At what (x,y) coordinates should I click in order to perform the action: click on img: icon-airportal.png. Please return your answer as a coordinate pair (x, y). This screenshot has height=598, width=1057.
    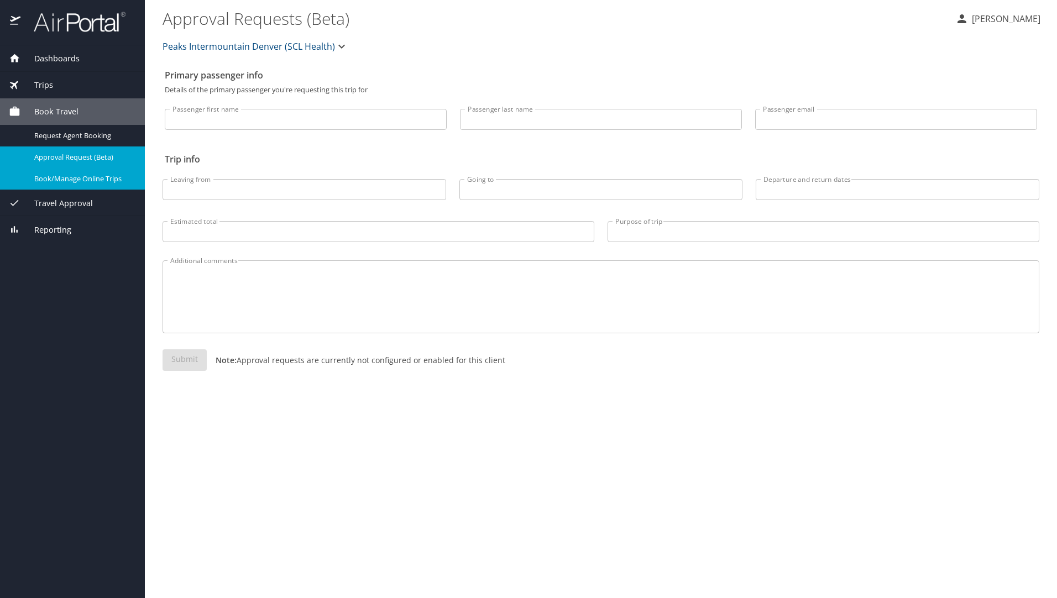
    Looking at the image, I should click on (15, 22).